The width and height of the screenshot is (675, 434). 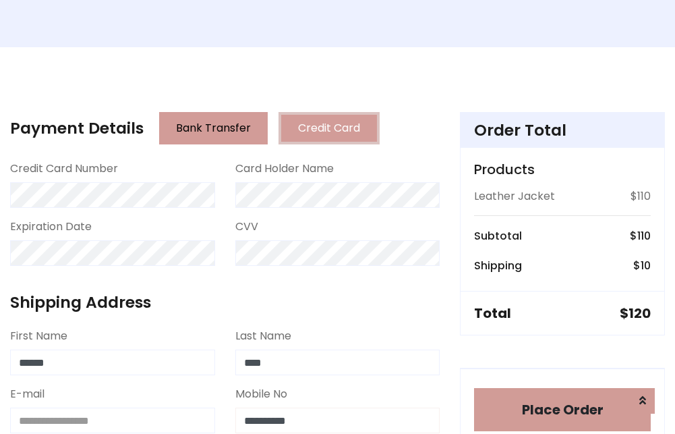 What do you see at coordinates (498, 265) in the screenshot?
I see `h6: Shipping` at bounding box center [498, 265].